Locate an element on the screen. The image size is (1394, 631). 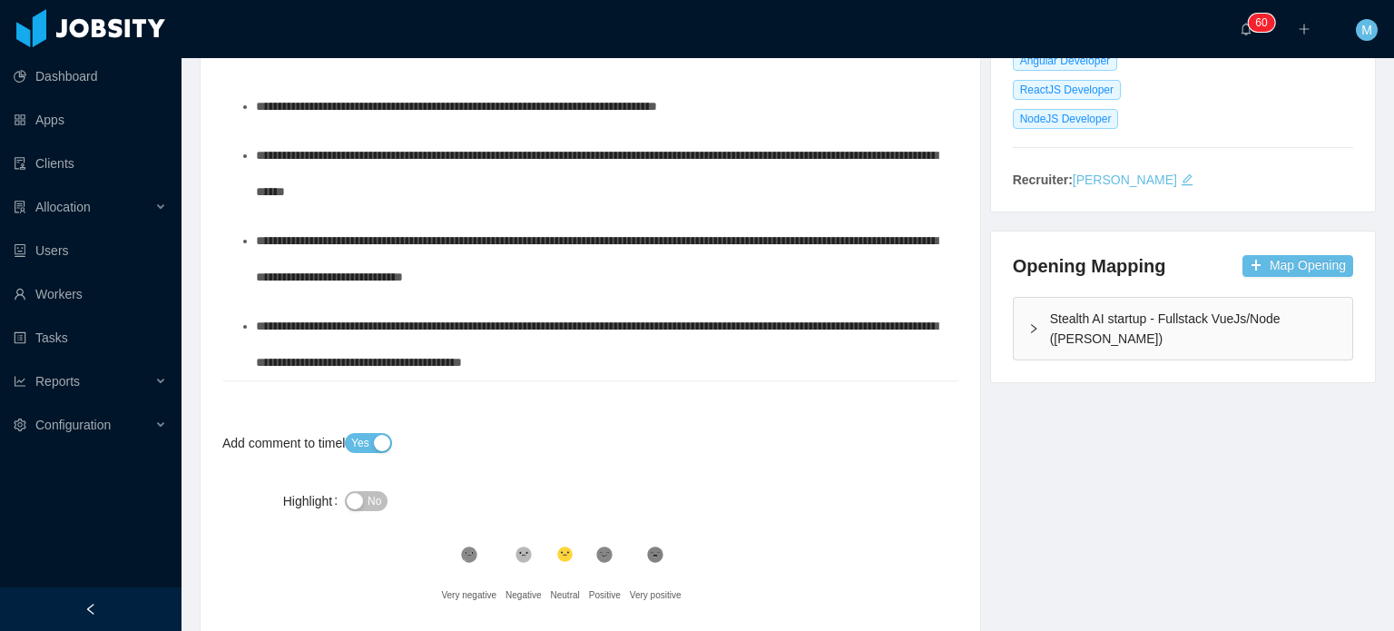
i: icon: plus is located at coordinates (1304, 29).